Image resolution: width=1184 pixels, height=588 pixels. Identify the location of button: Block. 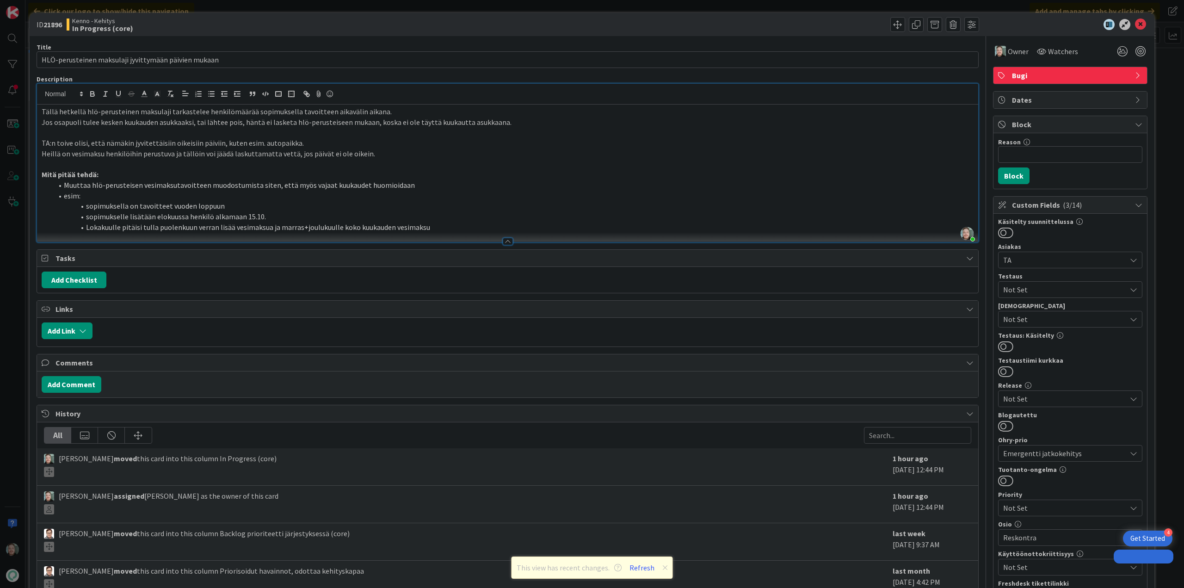
(1014, 176).